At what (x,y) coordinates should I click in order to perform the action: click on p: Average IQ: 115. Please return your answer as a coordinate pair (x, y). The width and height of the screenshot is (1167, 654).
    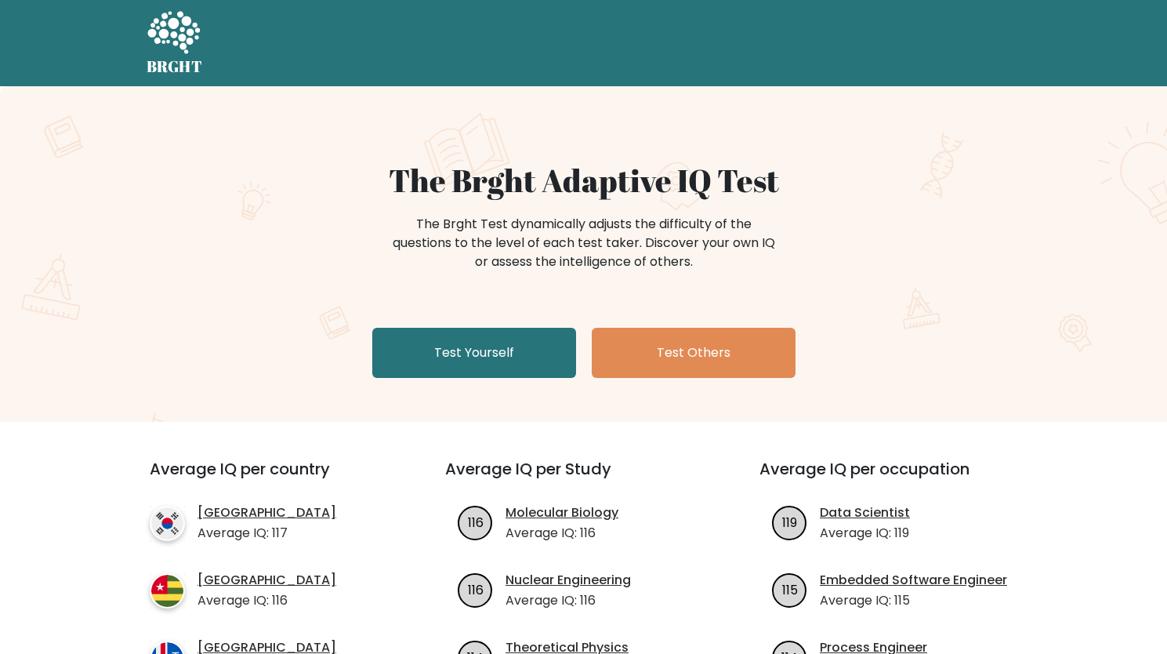
    Looking at the image, I should click on (913, 600).